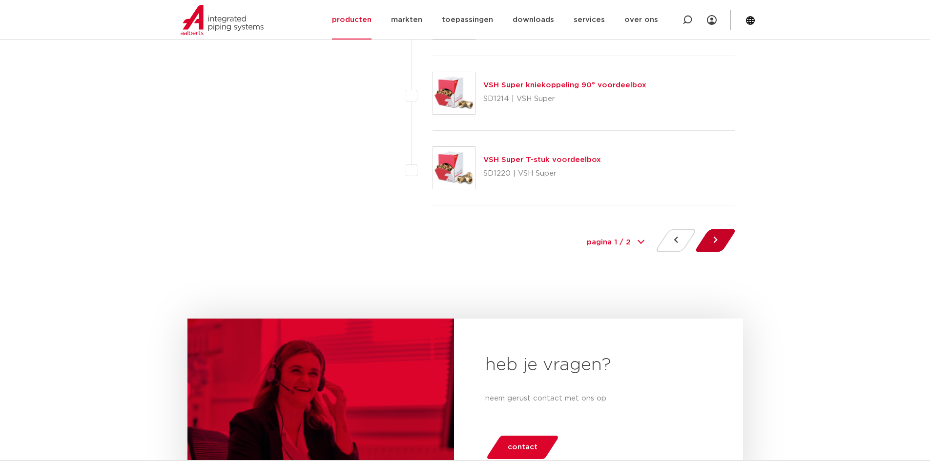 The height and width of the screenshot is (461, 930). I want to click on p: SD1214 | VSH Super, so click(565, 99).